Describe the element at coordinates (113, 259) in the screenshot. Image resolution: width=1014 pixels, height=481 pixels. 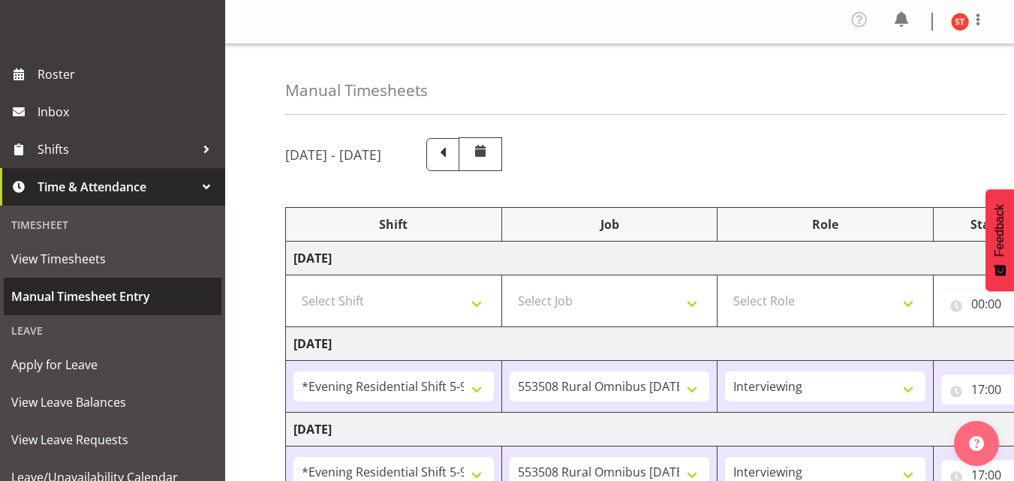
I see `a: View Timesheets` at that location.